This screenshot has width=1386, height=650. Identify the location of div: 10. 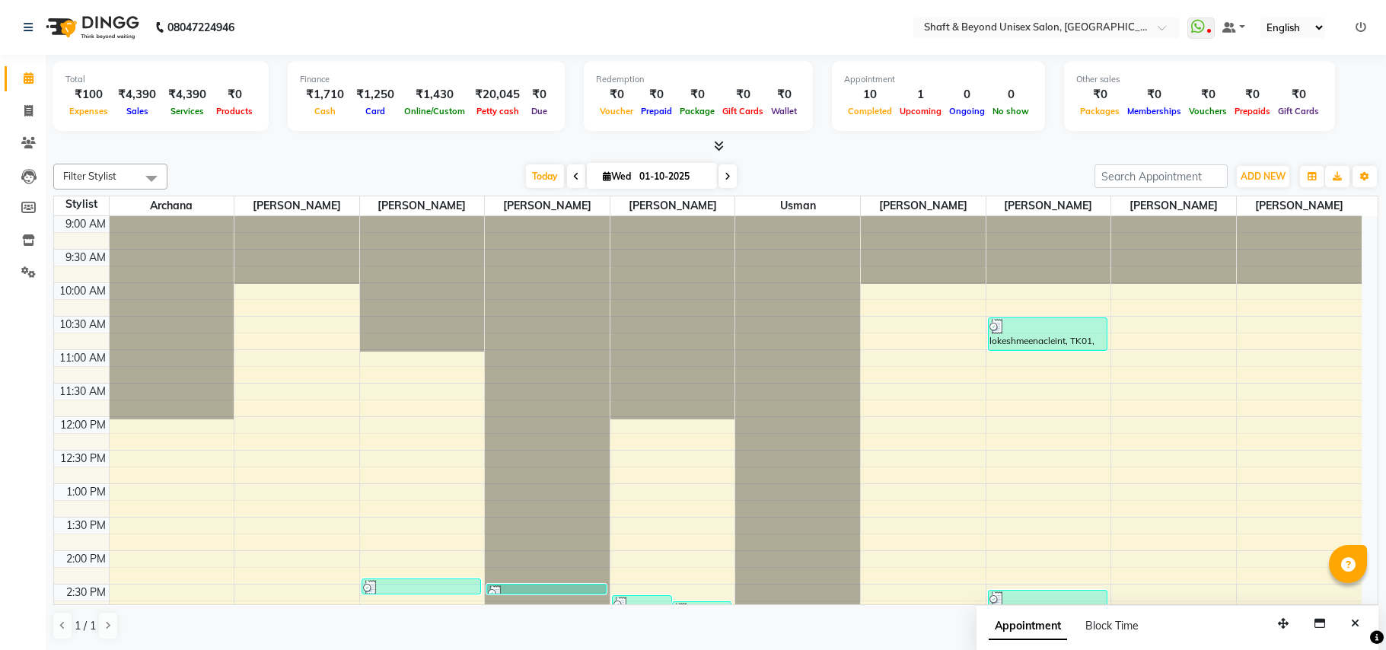
(870, 94).